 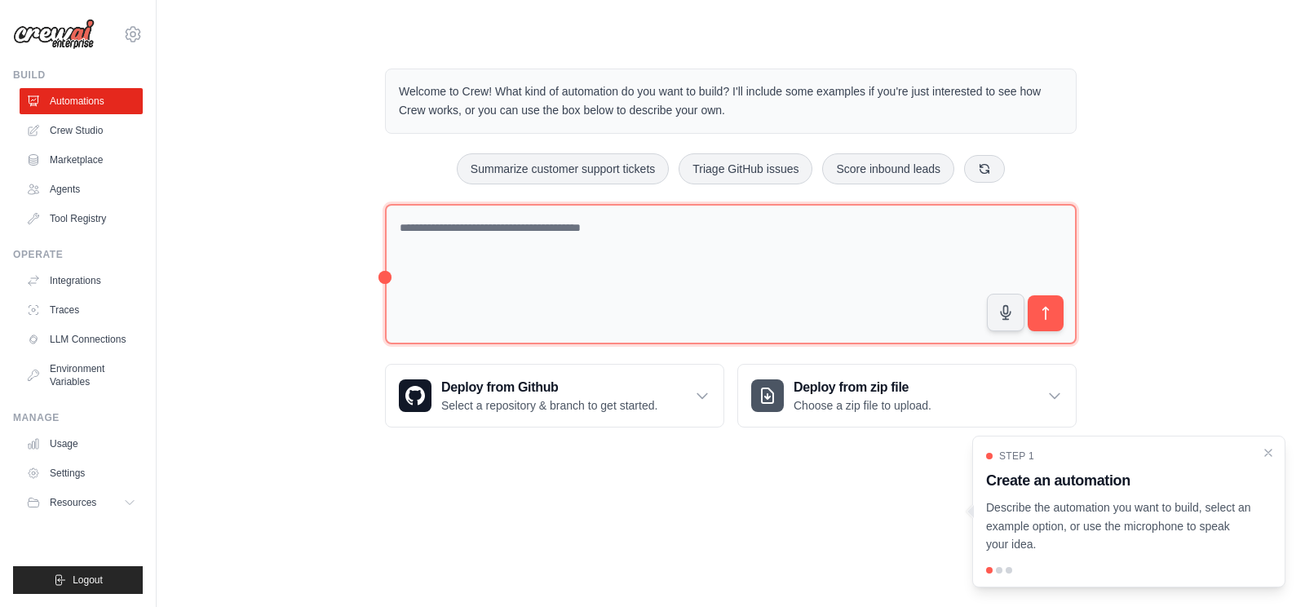 What do you see at coordinates (77, 254) in the screenshot?
I see `div: Operate` at bounding box center [77, 254].